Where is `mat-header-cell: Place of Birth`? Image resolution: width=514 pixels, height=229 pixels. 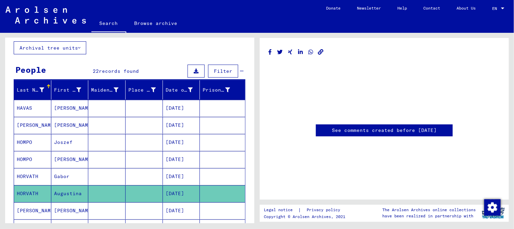
mat-header-cell: Place of Birth is located at coordinates (144, 90).